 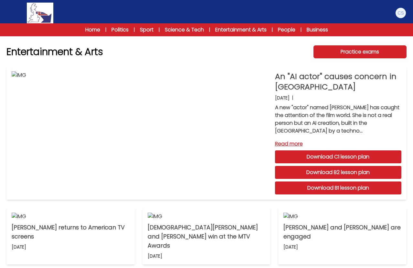 I want to click on a: Download B2 lesson plan, so click(x=338, y=172).